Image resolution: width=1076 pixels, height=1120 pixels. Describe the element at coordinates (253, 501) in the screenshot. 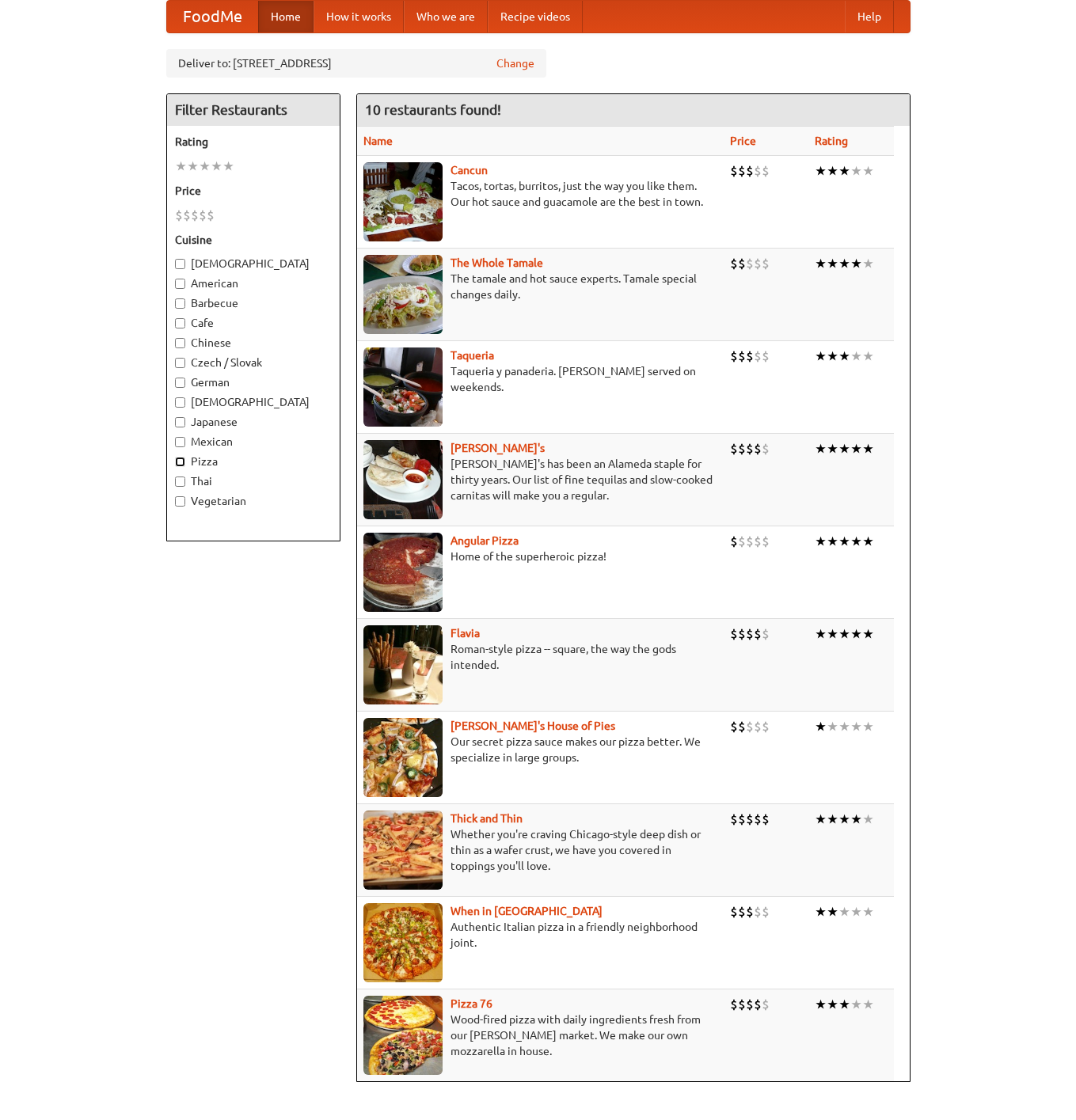

I see `label: Vegetarian` at that location.